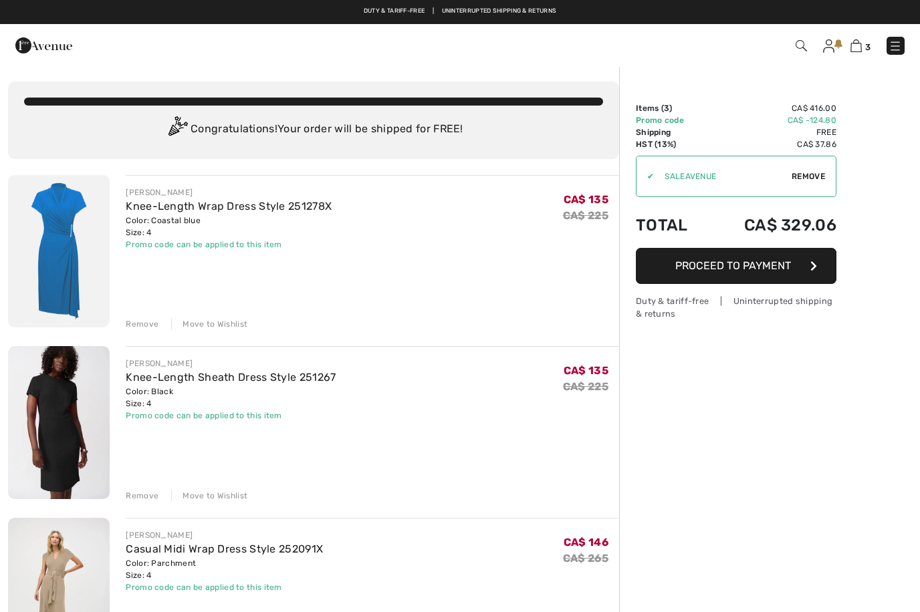  Describe the element at coordinates (585, 542) in the screenshot. I see `span: CA$ 146` at that location.